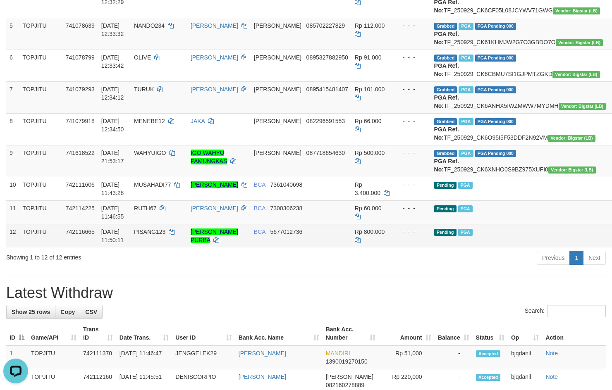  I want to click on span: 741078799, so click(80, 57).